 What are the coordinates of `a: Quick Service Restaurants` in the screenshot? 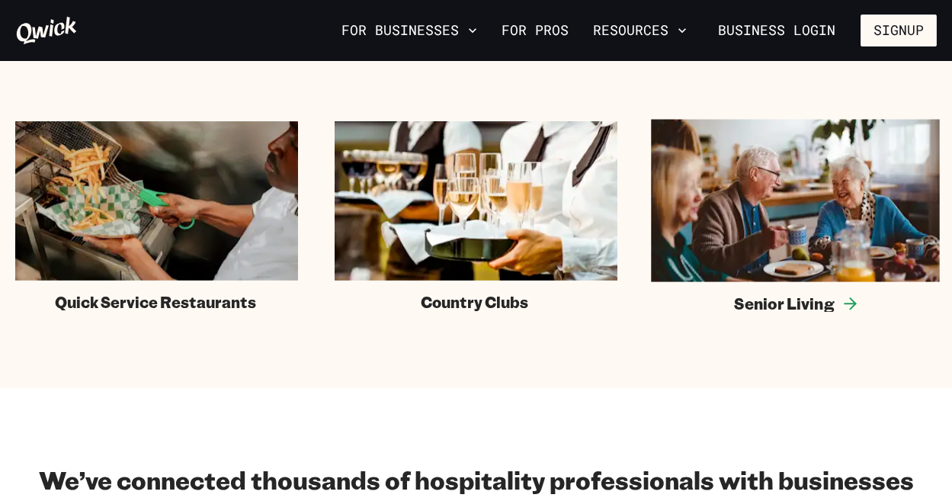 It's located at (156, 217).